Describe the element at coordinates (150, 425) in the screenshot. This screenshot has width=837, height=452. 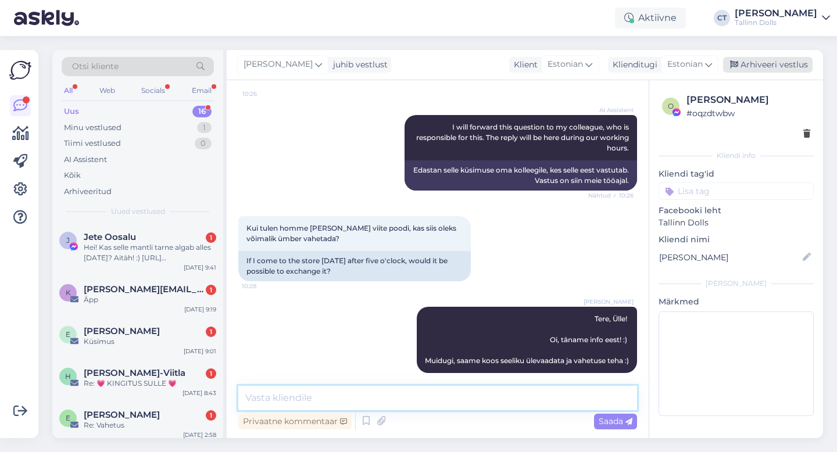
I see `div: Re: Vahetus` at that location.